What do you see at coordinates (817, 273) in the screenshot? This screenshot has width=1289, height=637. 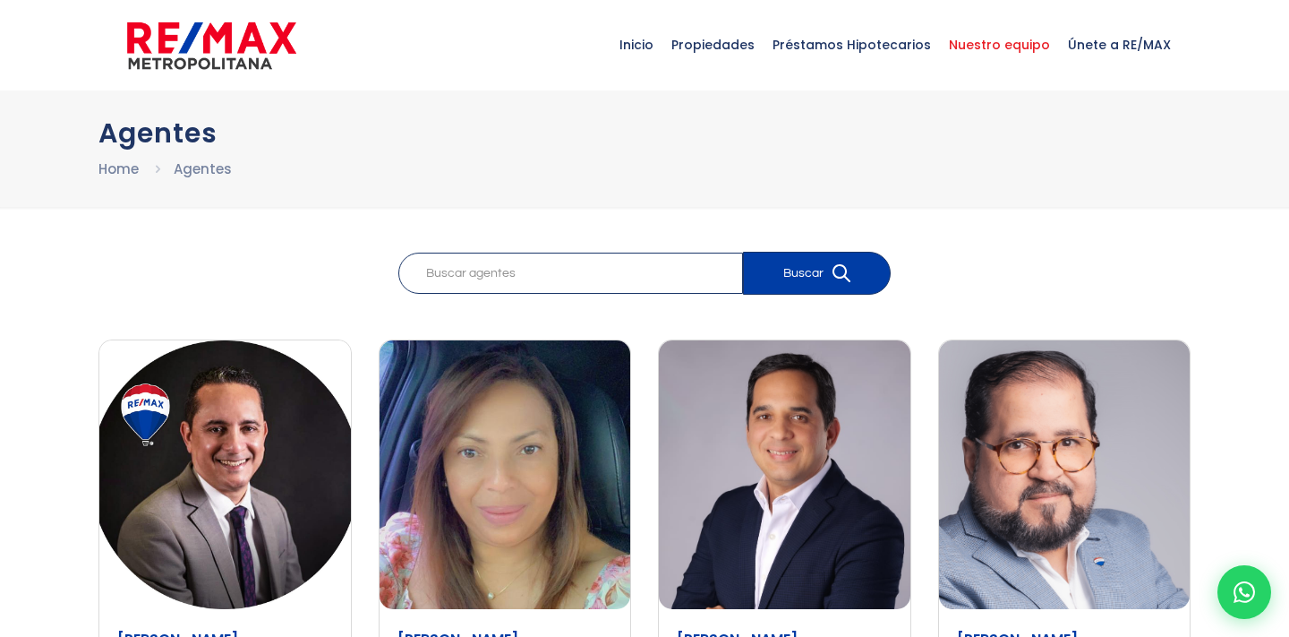 I see `button: Buscar` at bounding box center [817, 273].